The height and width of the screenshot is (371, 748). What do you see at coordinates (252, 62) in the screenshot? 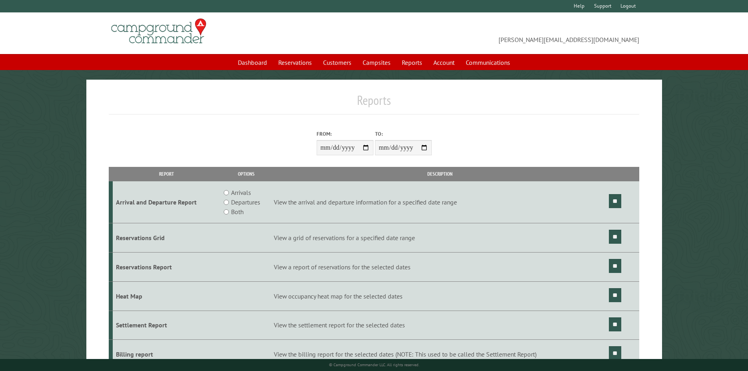
I see `a: Dashboard` at bounding box center [252, 62].